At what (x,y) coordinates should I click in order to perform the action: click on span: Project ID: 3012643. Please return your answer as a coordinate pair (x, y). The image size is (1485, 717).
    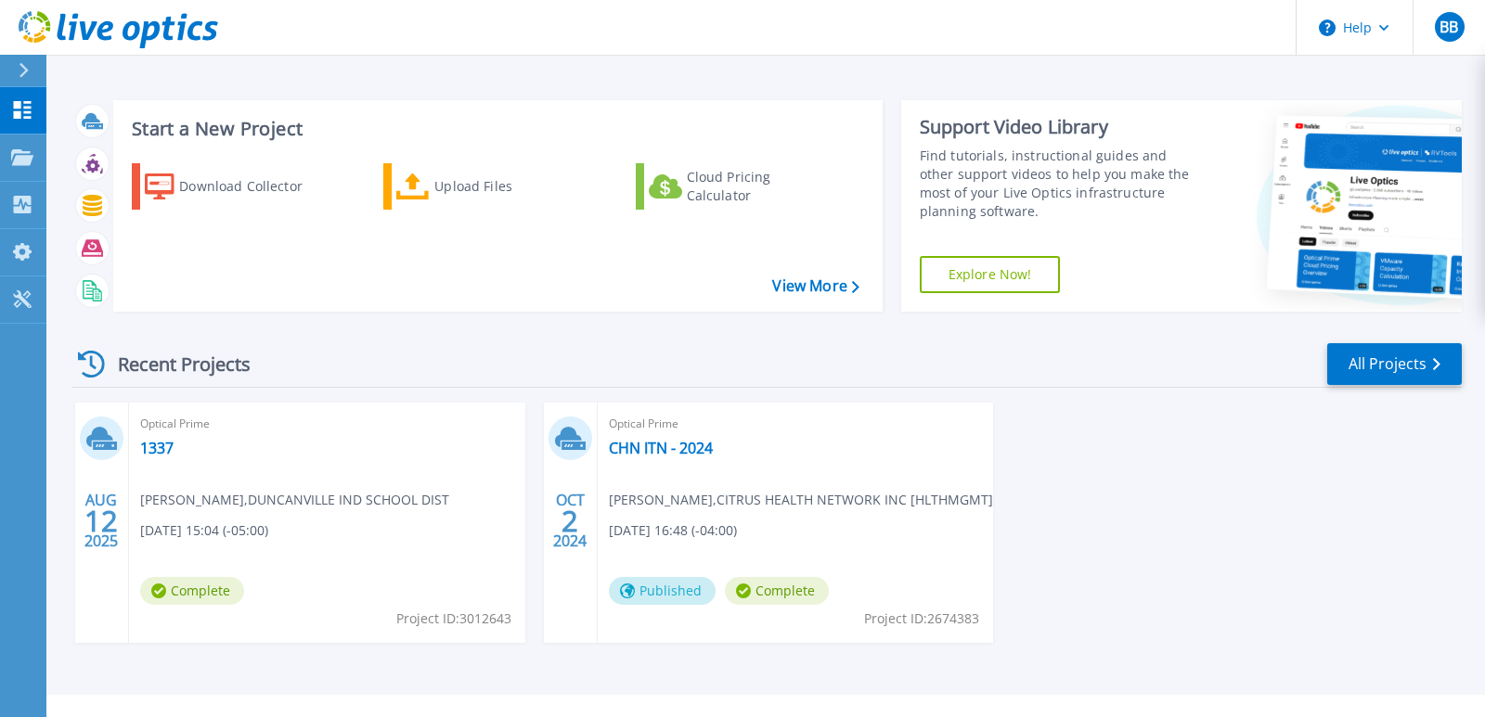
    Looking at the image, I should click on (454, 619).